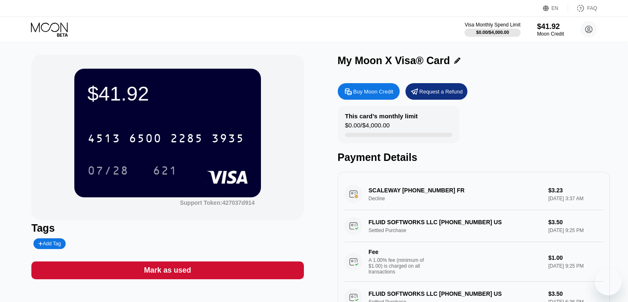  I want to click on div: Support Token: 427037d914, so click(217, 202).